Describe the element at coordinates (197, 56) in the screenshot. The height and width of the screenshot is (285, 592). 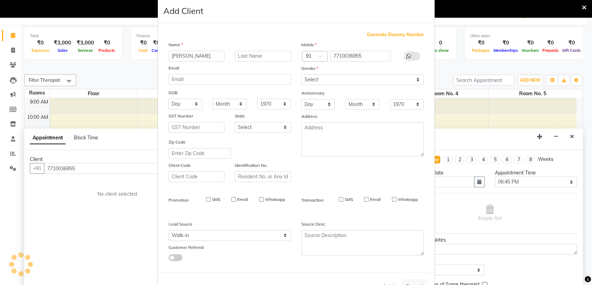
I see `input: First Name` at that location.